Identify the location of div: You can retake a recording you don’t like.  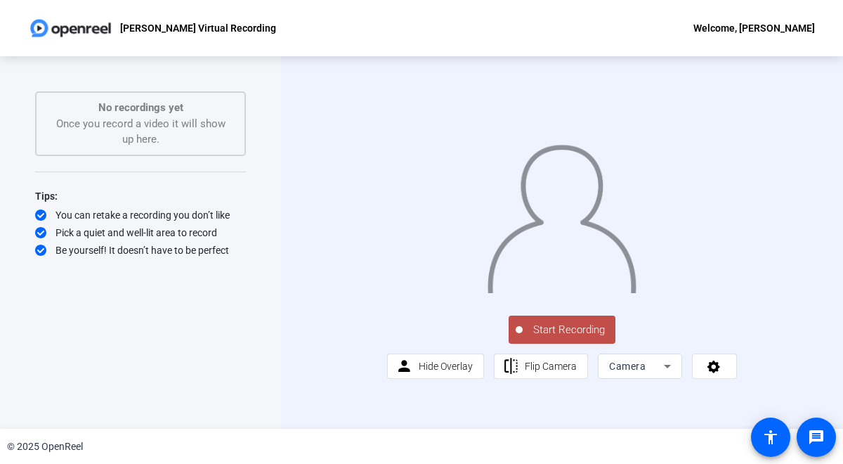
(141, 215).